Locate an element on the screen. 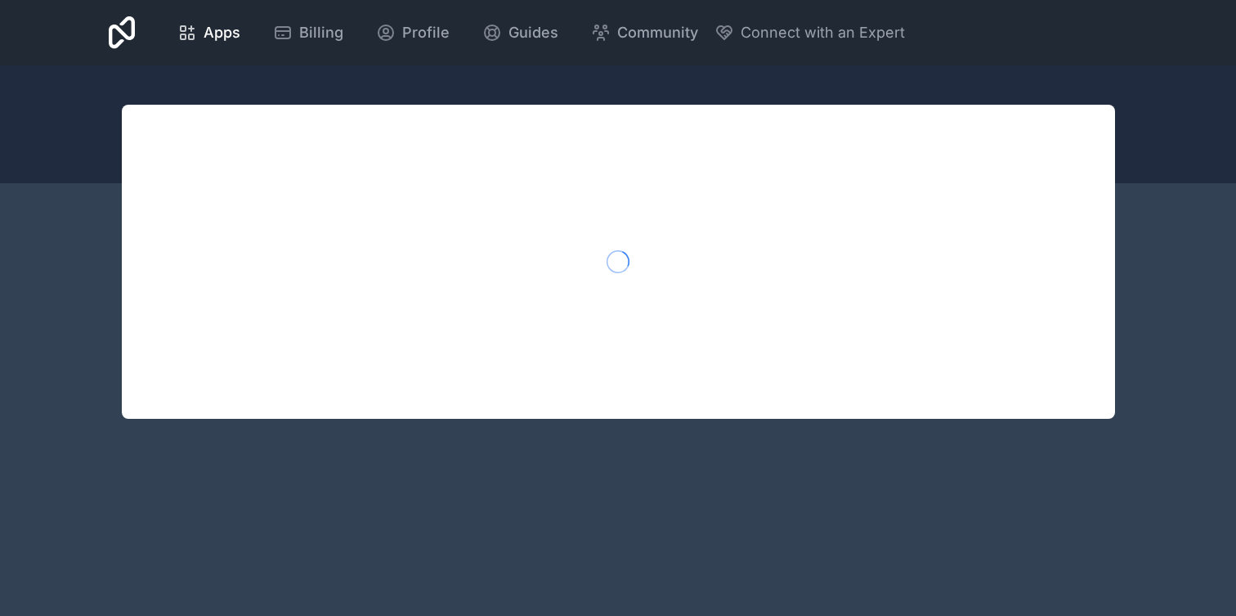  span: Billing is located at coordinates (321, 33).